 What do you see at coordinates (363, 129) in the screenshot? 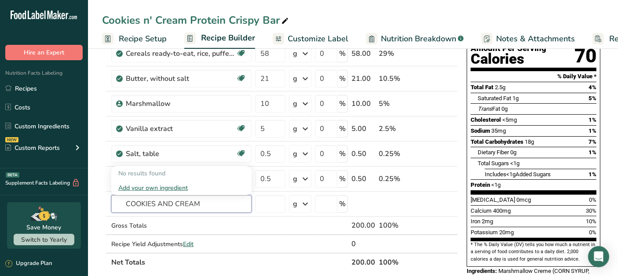
I see `div: 5.00` at bounding box center [363, 129].